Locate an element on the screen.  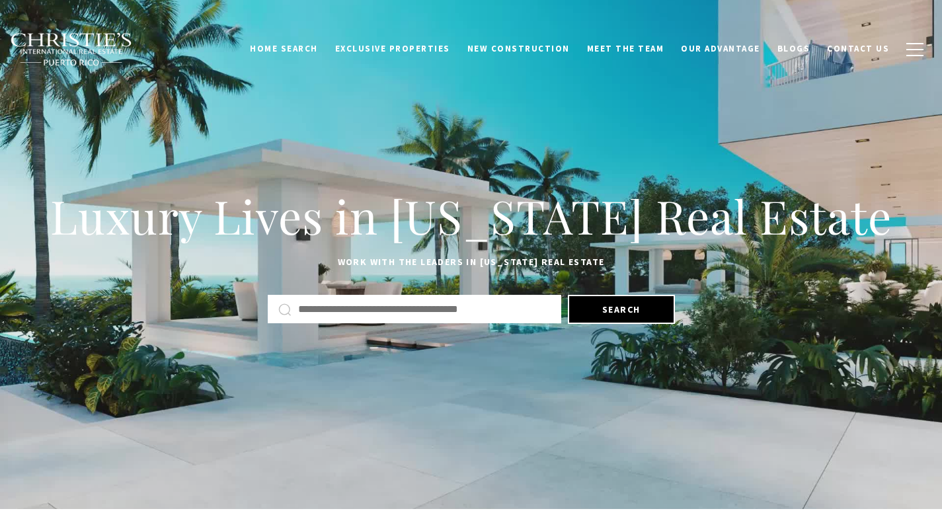
span: Contact Us is located at coordinates (858, 48).